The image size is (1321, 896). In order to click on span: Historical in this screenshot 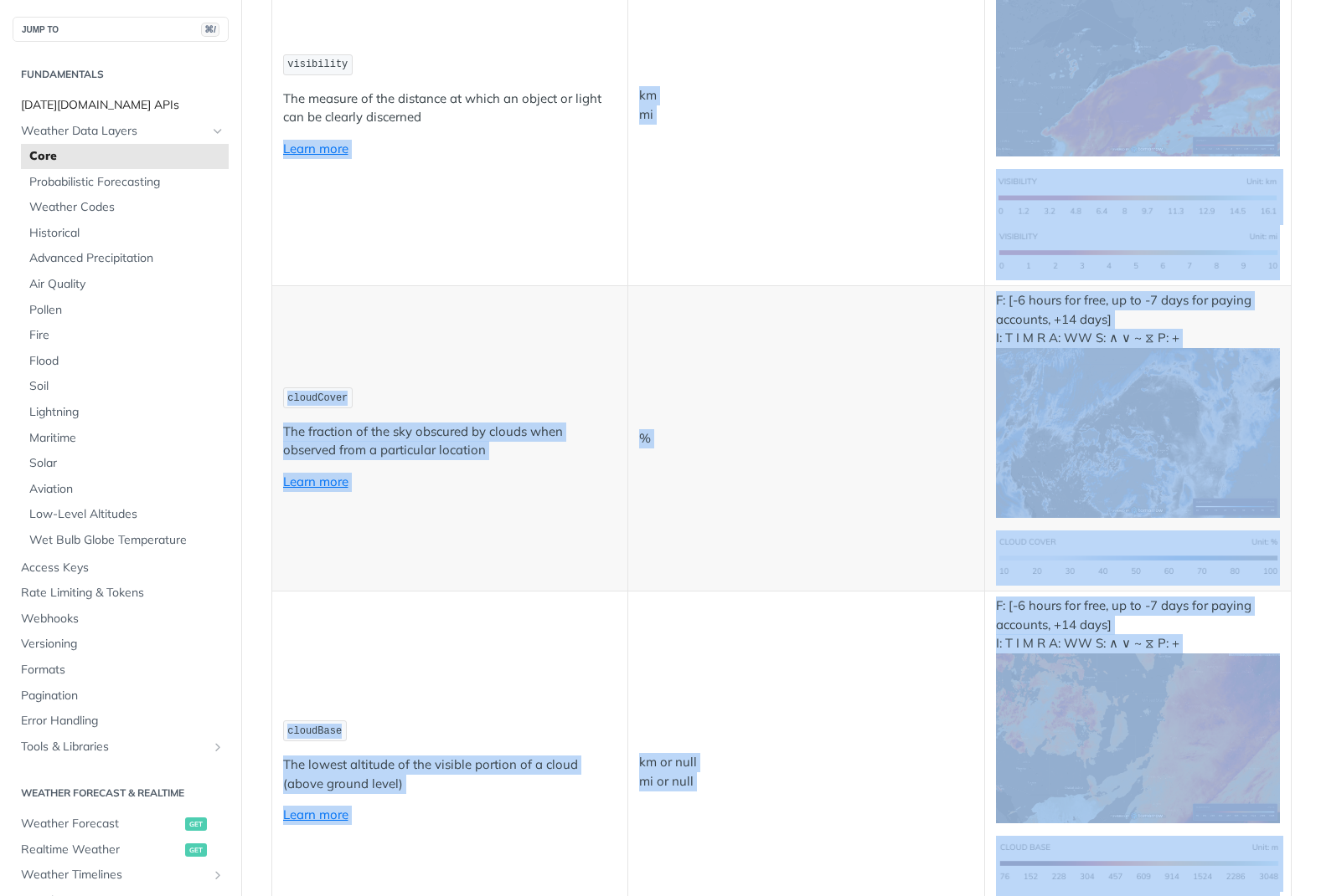, I will do `click(127, 234)`.